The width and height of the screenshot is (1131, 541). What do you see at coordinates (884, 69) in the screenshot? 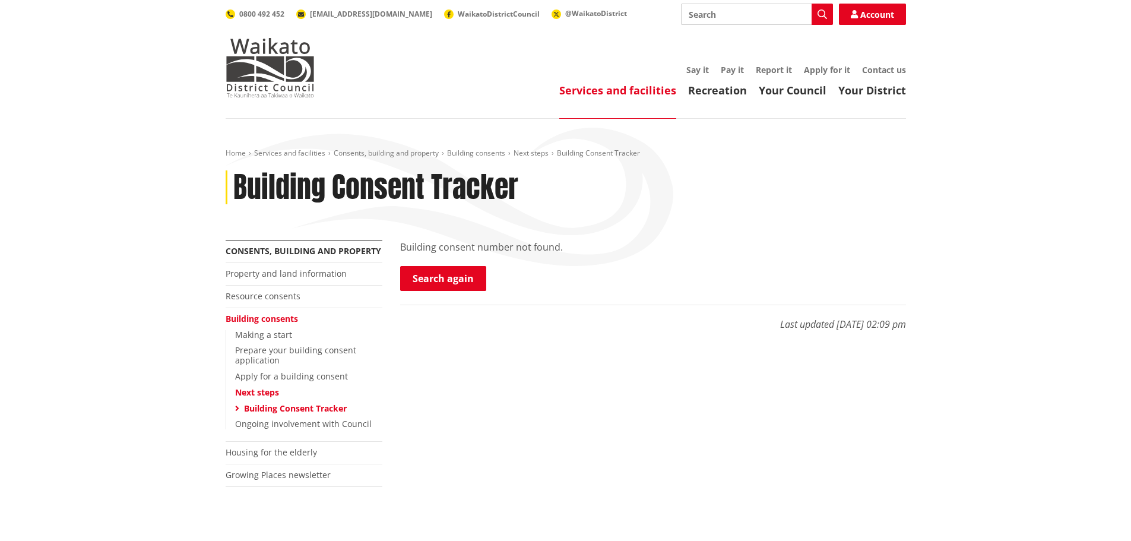
I see `a: Contact us` at bounding box center [884, 69].